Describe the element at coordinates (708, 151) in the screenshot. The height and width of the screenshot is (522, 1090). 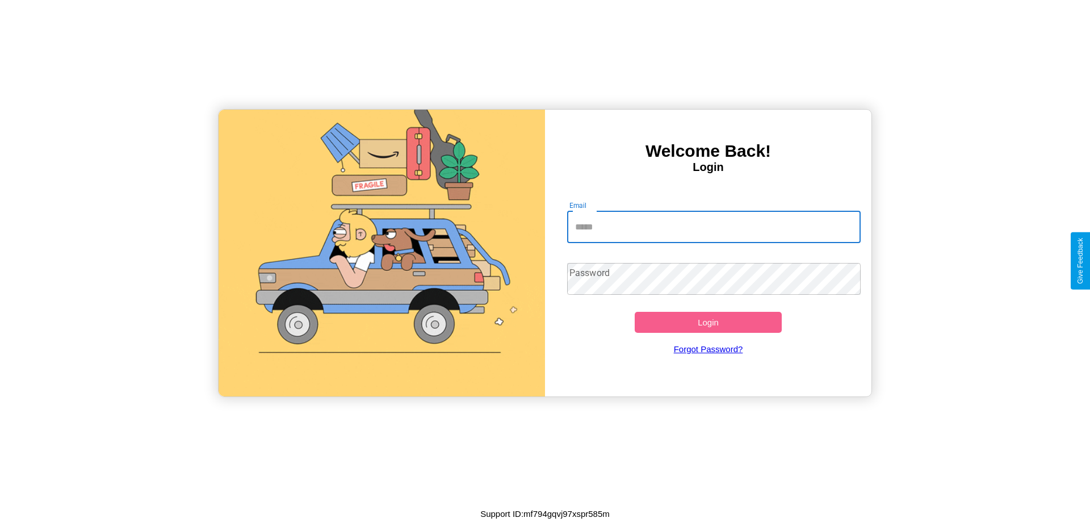
I see `h3: Welcome Back!` at that location.